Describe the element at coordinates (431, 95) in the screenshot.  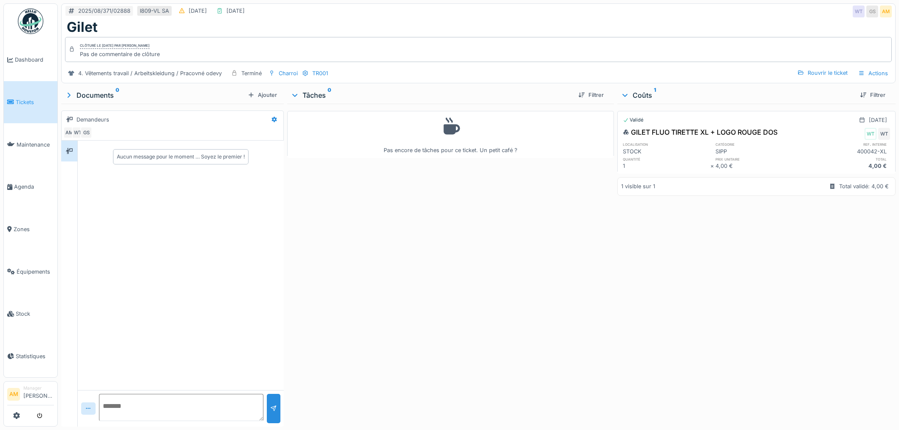
I see `div: Tâches` at that location.